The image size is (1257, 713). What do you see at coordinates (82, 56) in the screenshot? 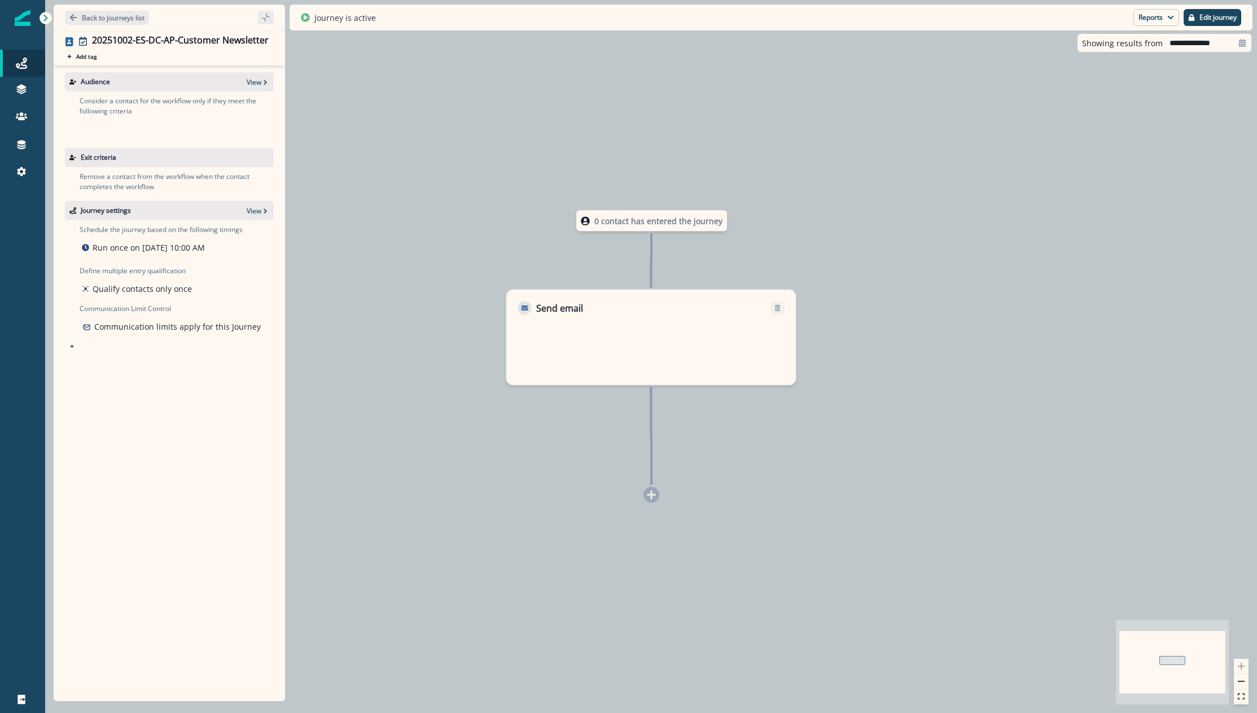
I see `button: Add tag` at bounding box center [82, 56].